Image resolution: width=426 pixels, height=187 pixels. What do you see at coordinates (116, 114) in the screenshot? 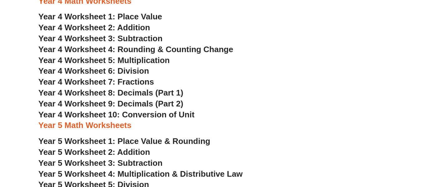
I see `a: Year 4 Worksheet 10: Conversion of Unit` at bounding box center [116, 114].